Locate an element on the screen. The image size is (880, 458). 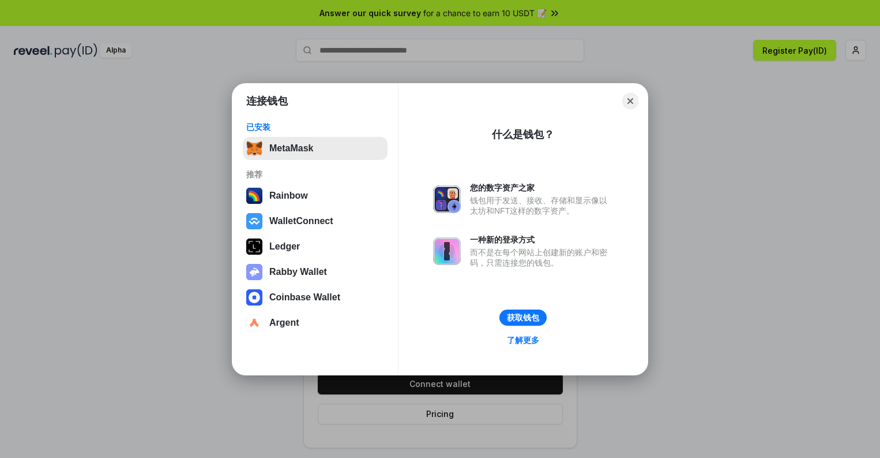
img: svg+xml,%3Csvg%20xmlns%3D%22http%3A%2F%2Fwww.w3.org%2F2000%2Fsvg%22%20width%3D%2228%22%20height%3... is located at coordinates (254, 246).